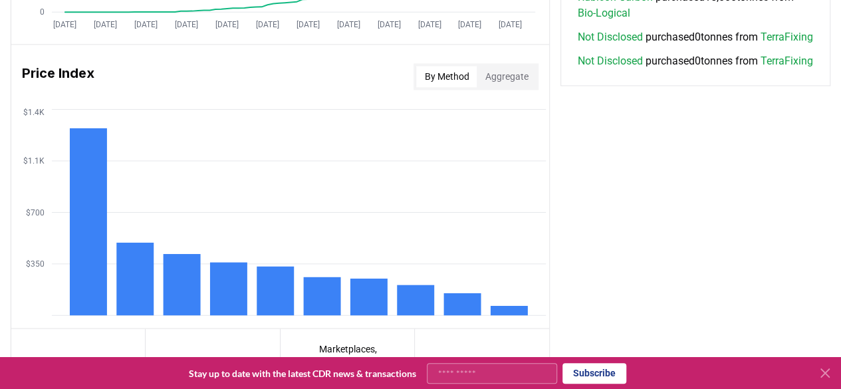 This screenshot has width=841, height=389. I want to click on p: Orders, so click(477, 362).